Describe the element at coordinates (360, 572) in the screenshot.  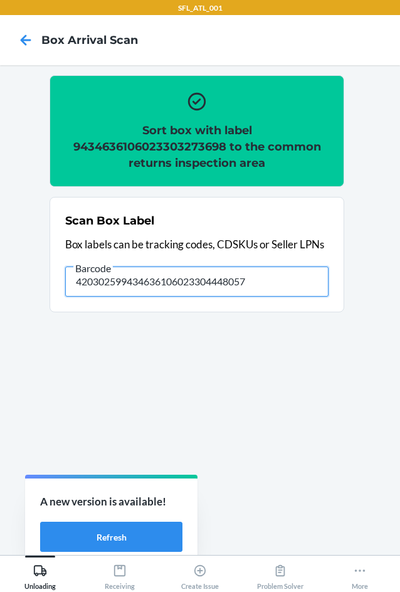
I see `button: More` at that location.